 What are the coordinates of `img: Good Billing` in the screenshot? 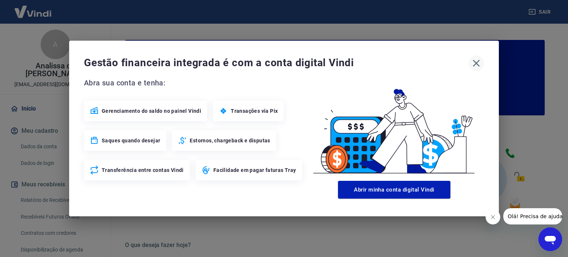 It's located at (394, 127).